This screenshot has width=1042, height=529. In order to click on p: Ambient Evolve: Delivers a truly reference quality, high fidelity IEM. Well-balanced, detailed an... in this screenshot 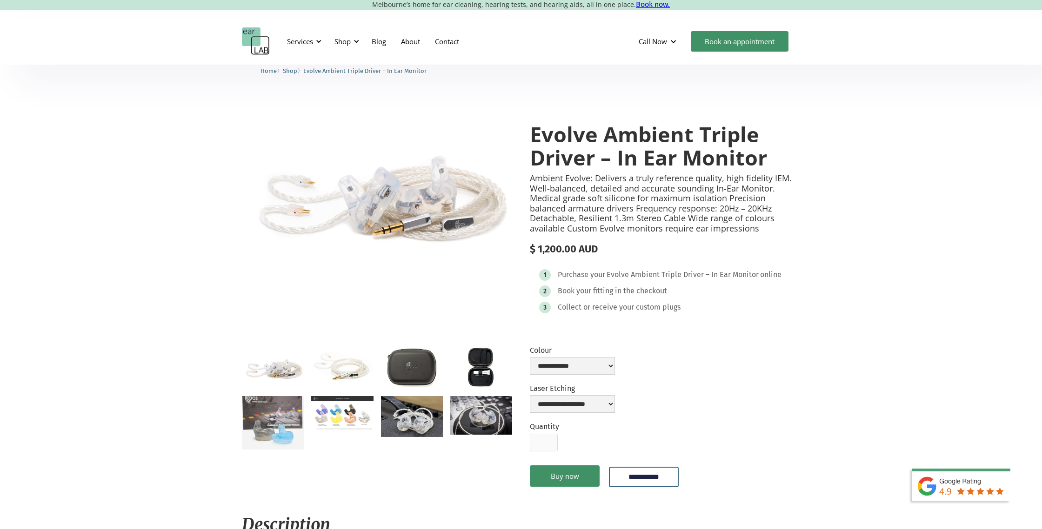, I will do `click(665, 204)`.